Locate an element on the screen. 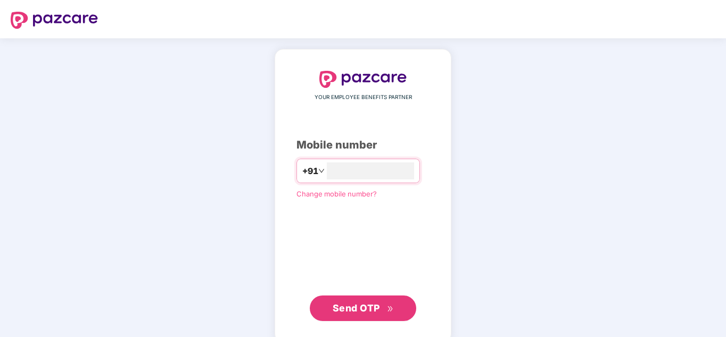  button: Send OTPdouble-right is located at coordinates (363, 308).